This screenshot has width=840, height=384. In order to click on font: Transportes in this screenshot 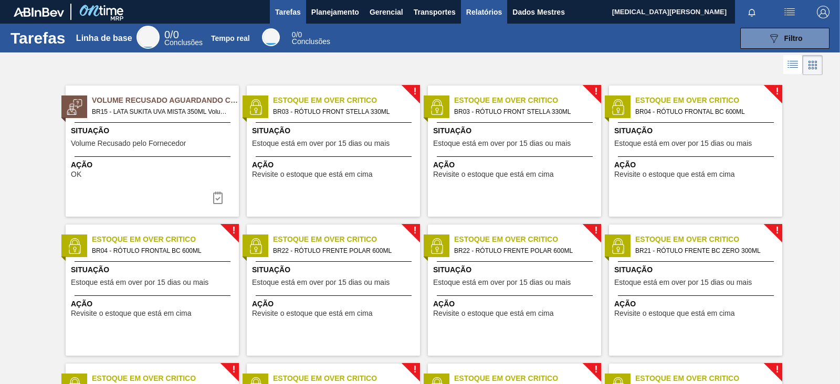, I will do `click(435, 12)`.